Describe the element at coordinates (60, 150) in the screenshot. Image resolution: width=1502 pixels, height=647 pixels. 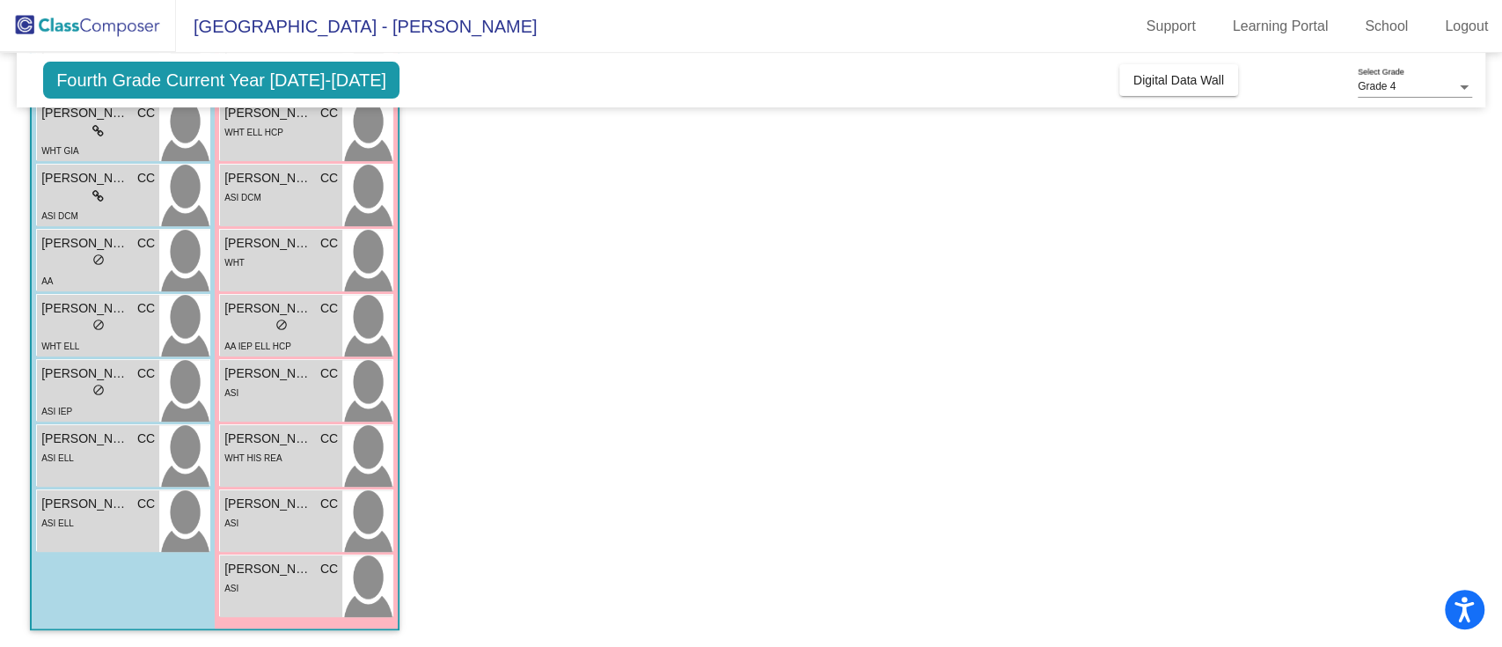
I see `span: WHT GIA` at that location.